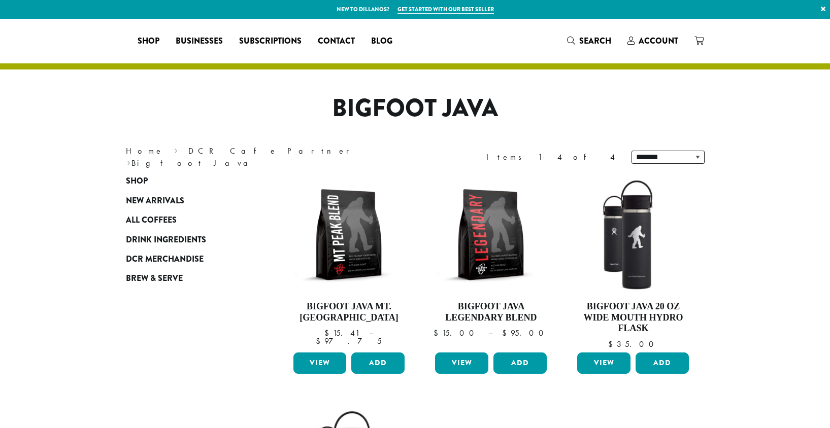 Image resolution: width=830 pixels, height=428 pixels. Describe the element at coordinates (551, 157) in the screenshot. I see `div: Items 1-4 of 4` at that location.